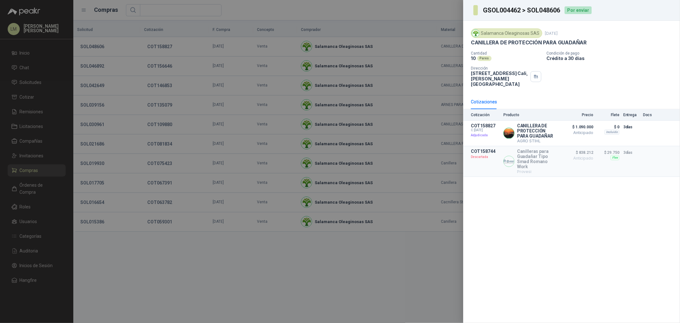 This screenshot has width=680, height=323. What do you see at coordinates (485, 115) in the screenshot?
I see `p: Cotización` at bounding box center [485, 115].